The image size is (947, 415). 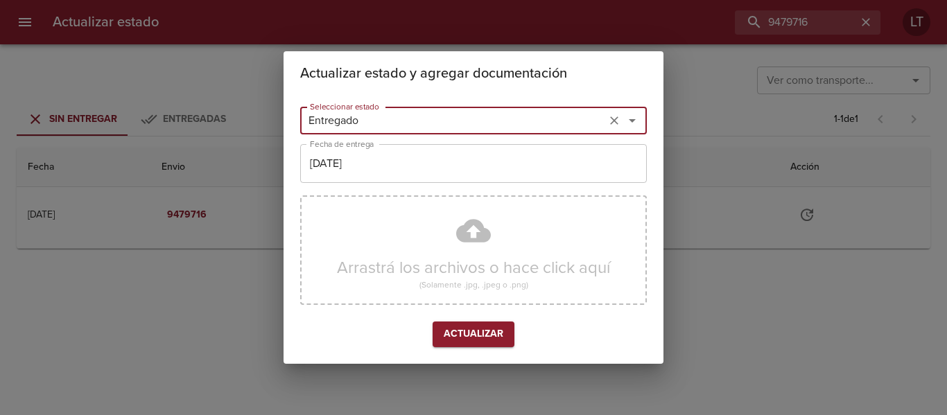 What do you see at coordinates (473, 334) in the screenshot?
I see `button: Actualizar` at bounding box center [473, 334].